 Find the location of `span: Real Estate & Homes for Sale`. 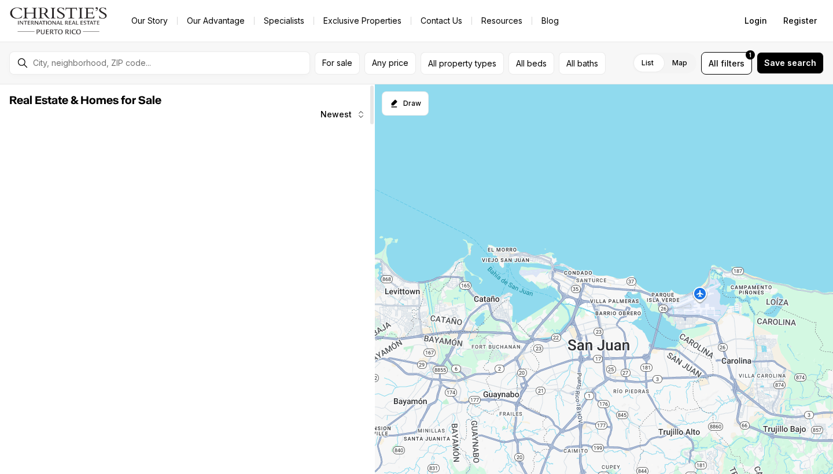

span: Real Estate & Homes for Sale is located at coordinates (85, 101).